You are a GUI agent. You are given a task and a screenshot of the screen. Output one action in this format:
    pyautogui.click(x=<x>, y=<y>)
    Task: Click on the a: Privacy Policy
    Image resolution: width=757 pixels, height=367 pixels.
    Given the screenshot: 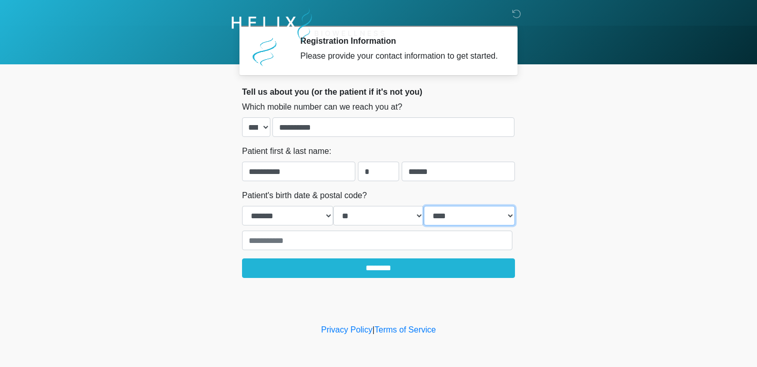 What is the action you would take?
    pyautogui.click(x=347, y=330)
    